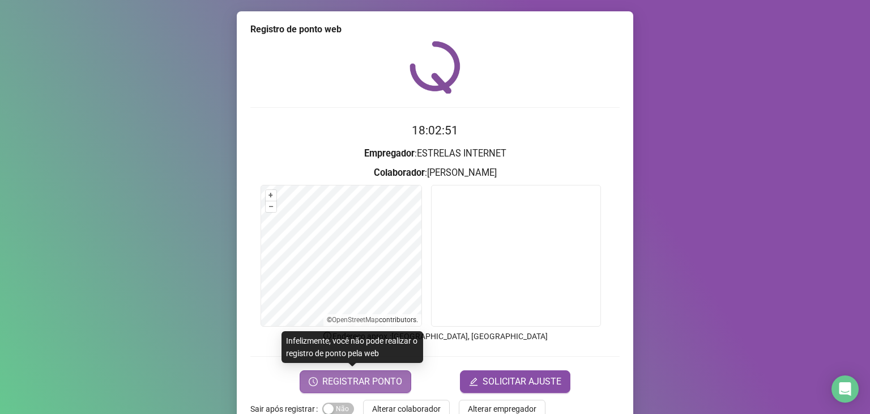  Describe the element at coordinates (313, 381) in the screenshot. I see `span: clock-circle` at that location.